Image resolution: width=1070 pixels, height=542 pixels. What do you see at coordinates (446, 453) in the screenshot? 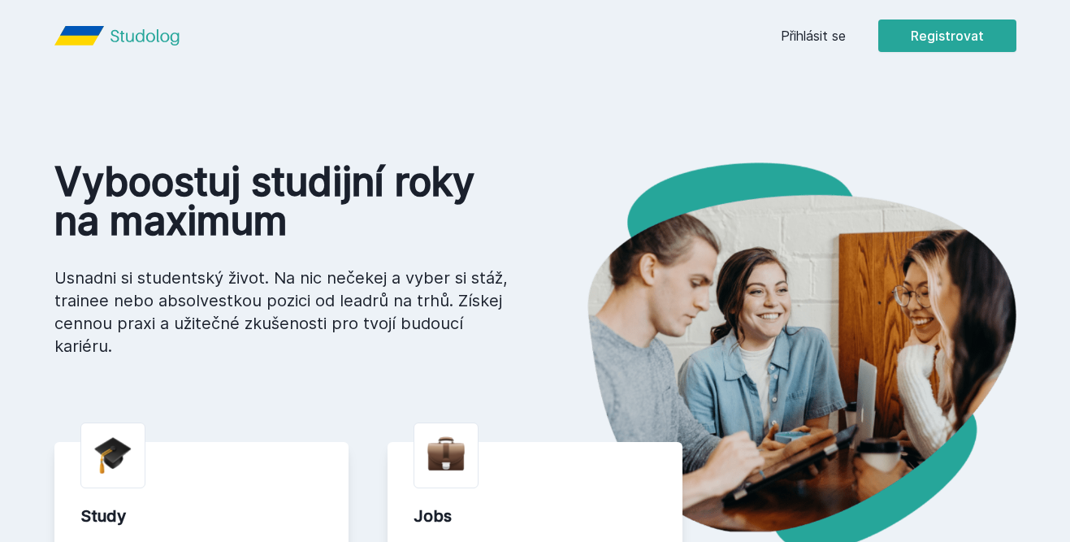
I see `img: briefcase.png` at bounding box center [446, 453].